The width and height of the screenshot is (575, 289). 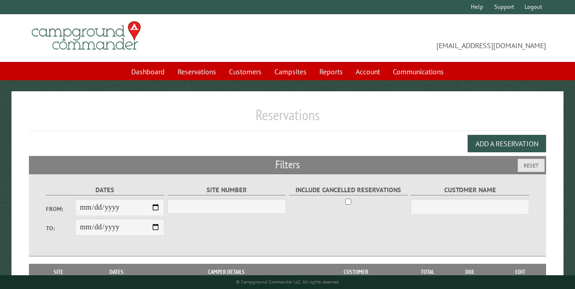 I want to click on a: Reports, so click(x=331, y=72).